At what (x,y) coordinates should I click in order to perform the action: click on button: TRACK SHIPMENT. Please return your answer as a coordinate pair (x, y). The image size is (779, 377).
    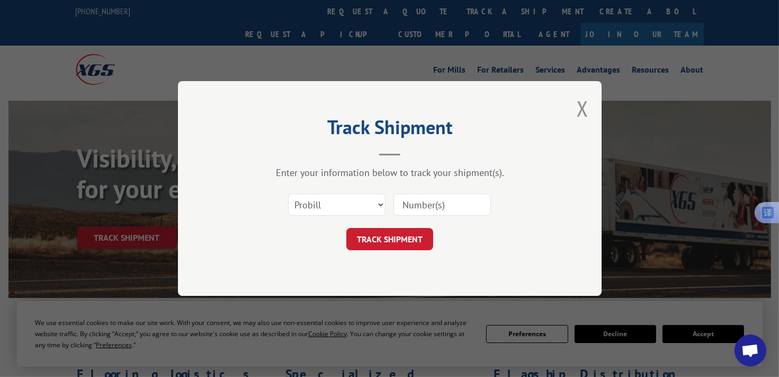
    Looking at the image, I should click on (390, 239).